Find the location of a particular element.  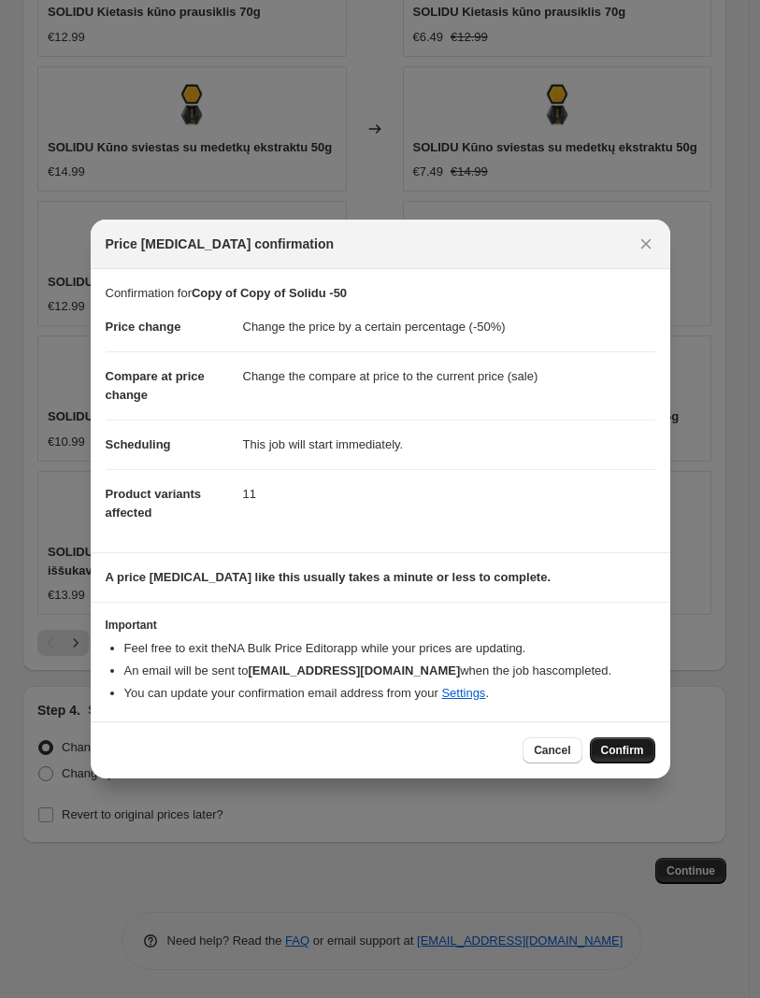

span: Compare at price change is located at coordinates (155, 385).